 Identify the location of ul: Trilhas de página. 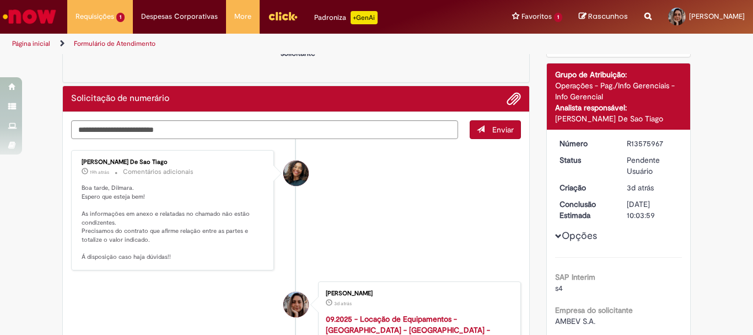
(251, 44).